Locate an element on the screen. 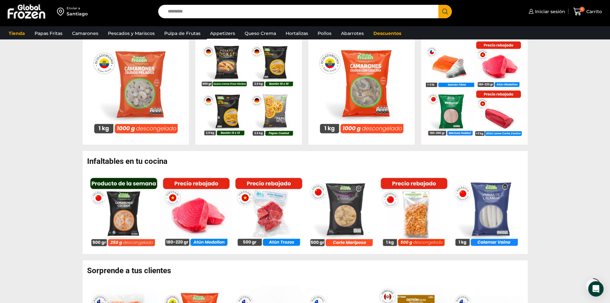  a: Queso Crema is located at coordinates (260, 33).